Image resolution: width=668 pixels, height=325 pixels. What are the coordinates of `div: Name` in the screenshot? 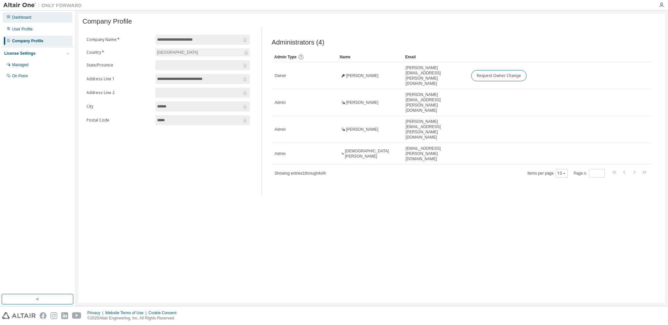 It's located at (370, 57).